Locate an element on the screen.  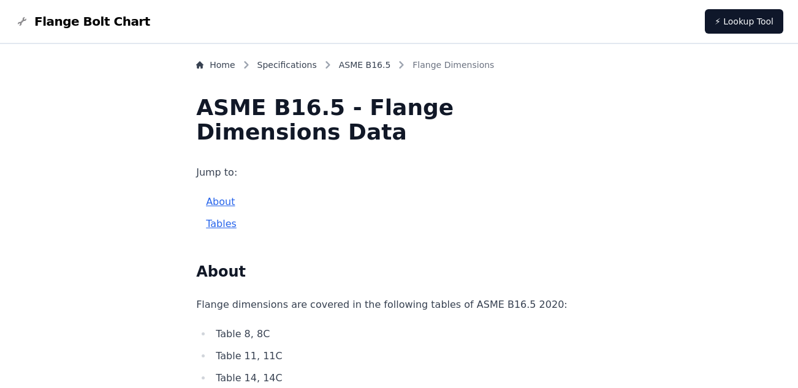
h2: About is located at coordinates (399, 272).